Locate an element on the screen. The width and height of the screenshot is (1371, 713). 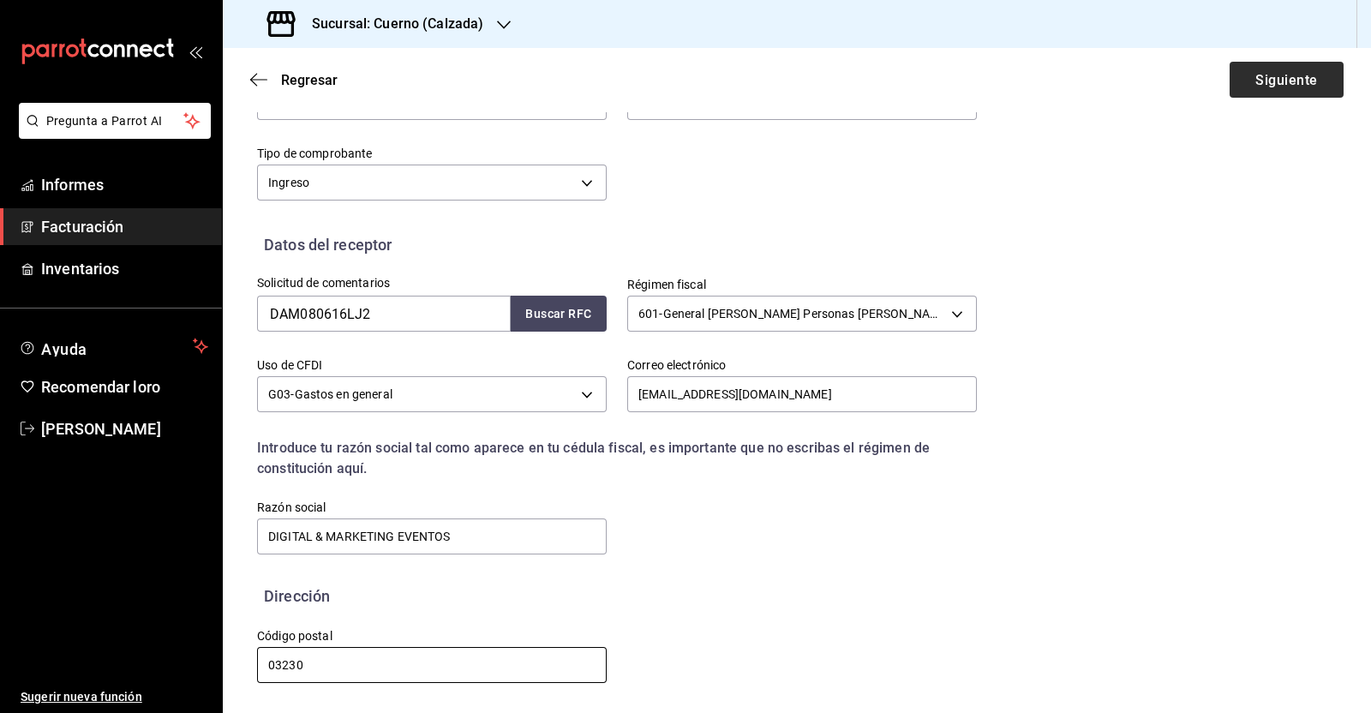
font: Dirección is located at coordinates (296, 596).